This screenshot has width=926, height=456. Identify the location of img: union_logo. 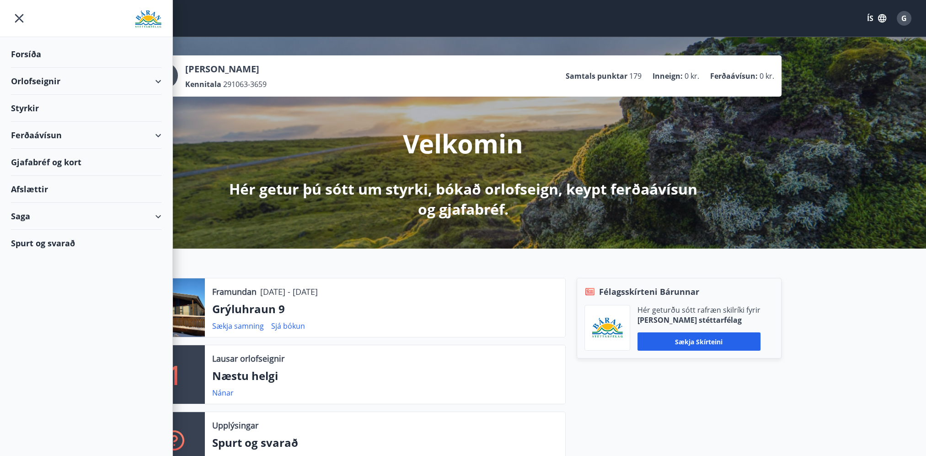
(148, 19).